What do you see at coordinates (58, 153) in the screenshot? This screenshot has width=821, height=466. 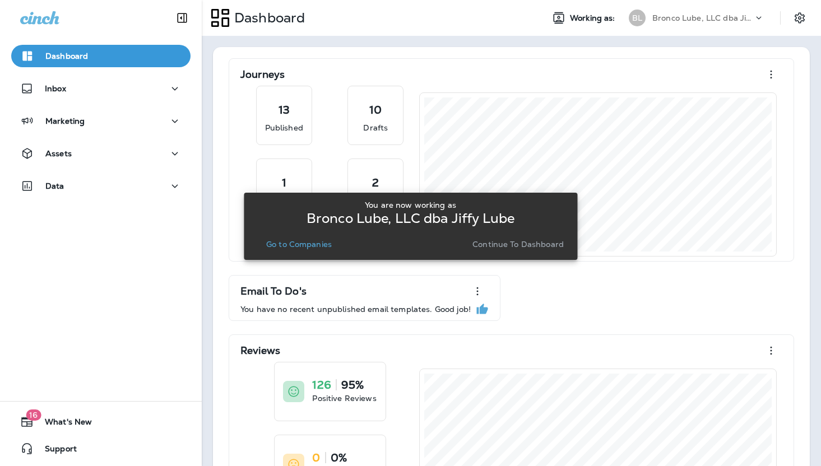 I see `p: Assets` at bounding box center [58, 153].